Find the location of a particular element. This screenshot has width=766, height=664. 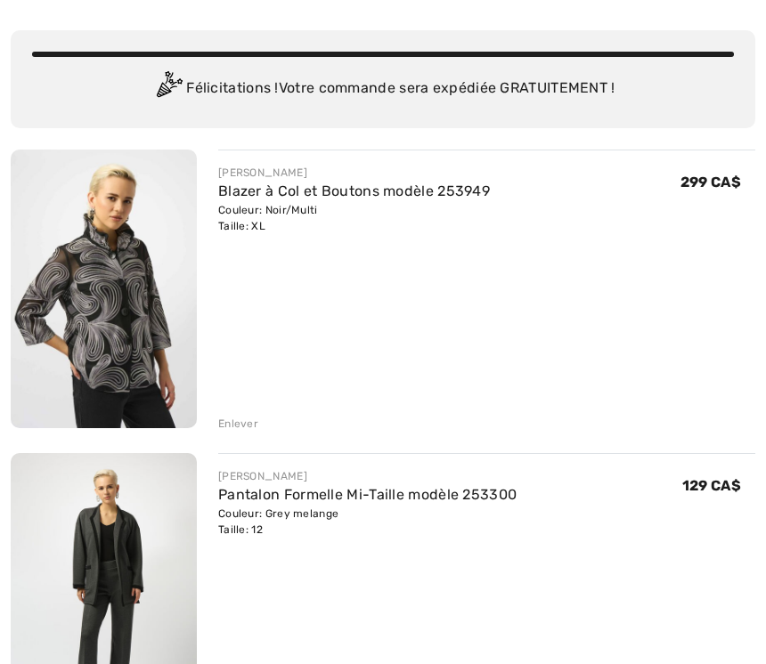

div: Couleur: Noir/Multi Taille: XL is located at coordinates (353, 218).